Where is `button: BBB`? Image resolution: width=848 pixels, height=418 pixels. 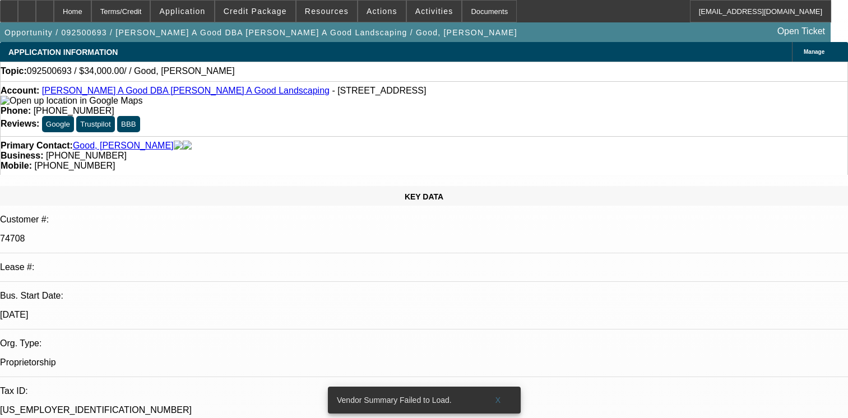
button: BBB is located at coordinates (128, 124).